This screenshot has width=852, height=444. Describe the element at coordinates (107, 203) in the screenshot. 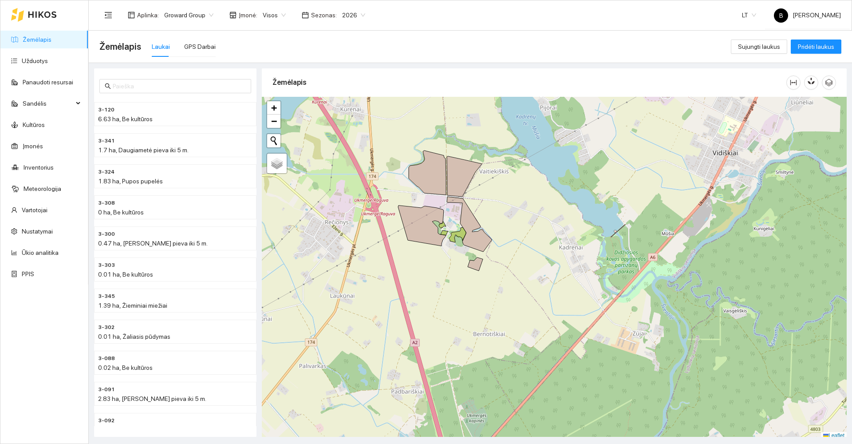

I see `span: 3-308` at that location.